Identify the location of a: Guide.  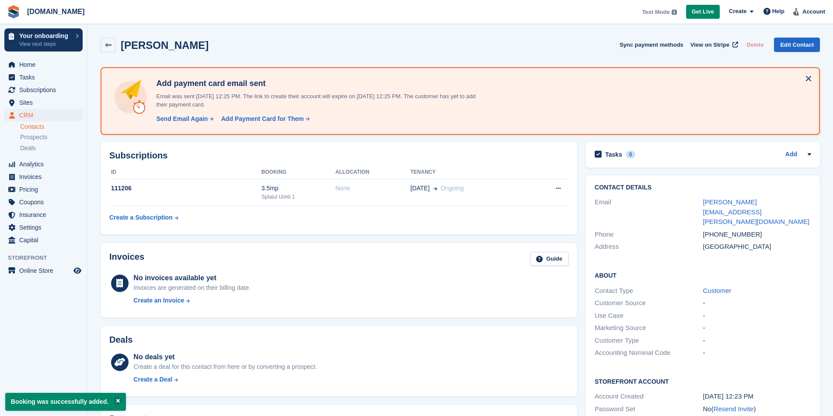
(549, 259).